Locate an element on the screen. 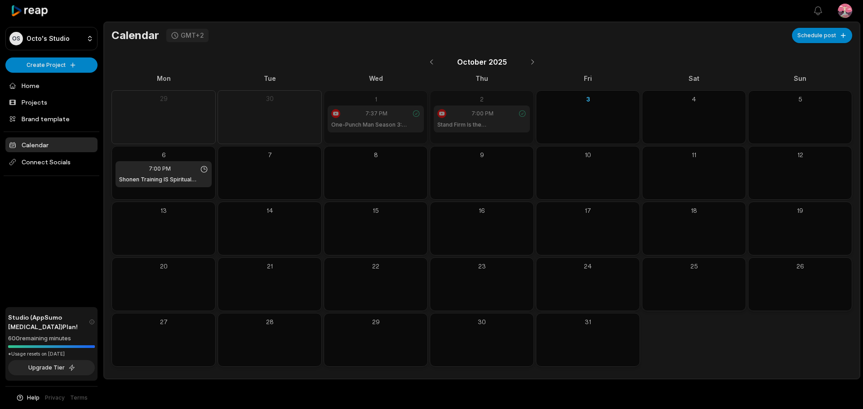 The height and width of the screenshot is (409, 863). div: 1 is located at coordinates (376, 99).